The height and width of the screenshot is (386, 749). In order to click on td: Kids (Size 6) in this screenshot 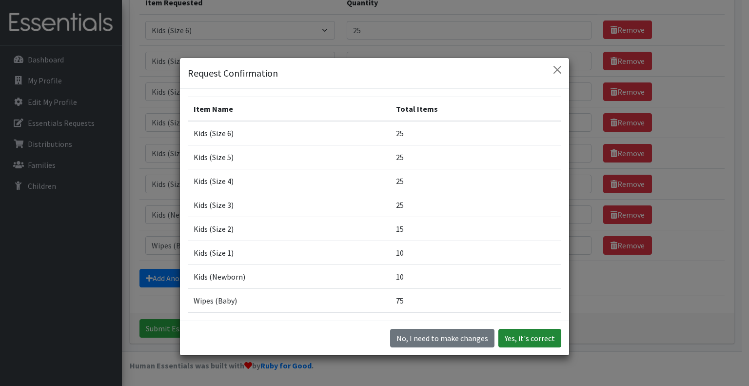, I will do `click(289, 133)`.